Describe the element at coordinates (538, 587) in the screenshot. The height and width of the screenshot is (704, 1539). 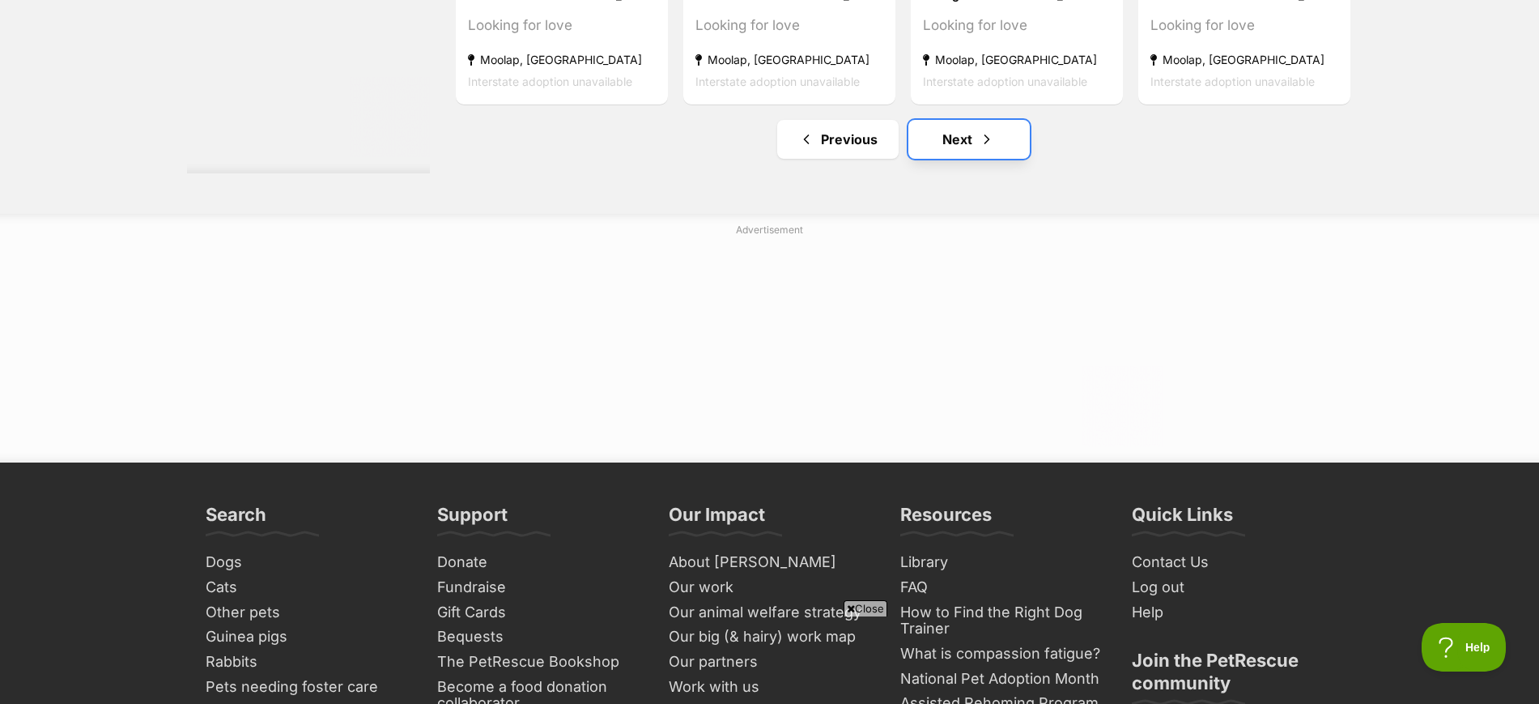
I see `a: Fundraise` at that location.